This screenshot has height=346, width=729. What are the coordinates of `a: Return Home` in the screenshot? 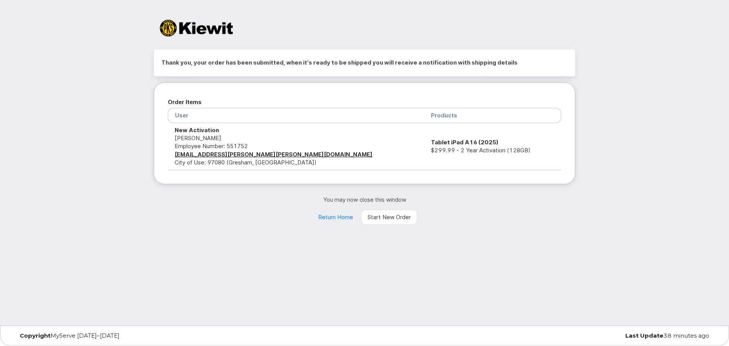 It's located at (336, 217).